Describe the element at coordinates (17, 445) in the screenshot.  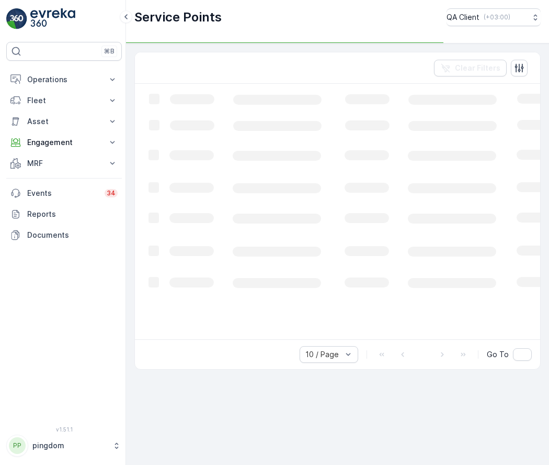
I see `div: PP` at that location.